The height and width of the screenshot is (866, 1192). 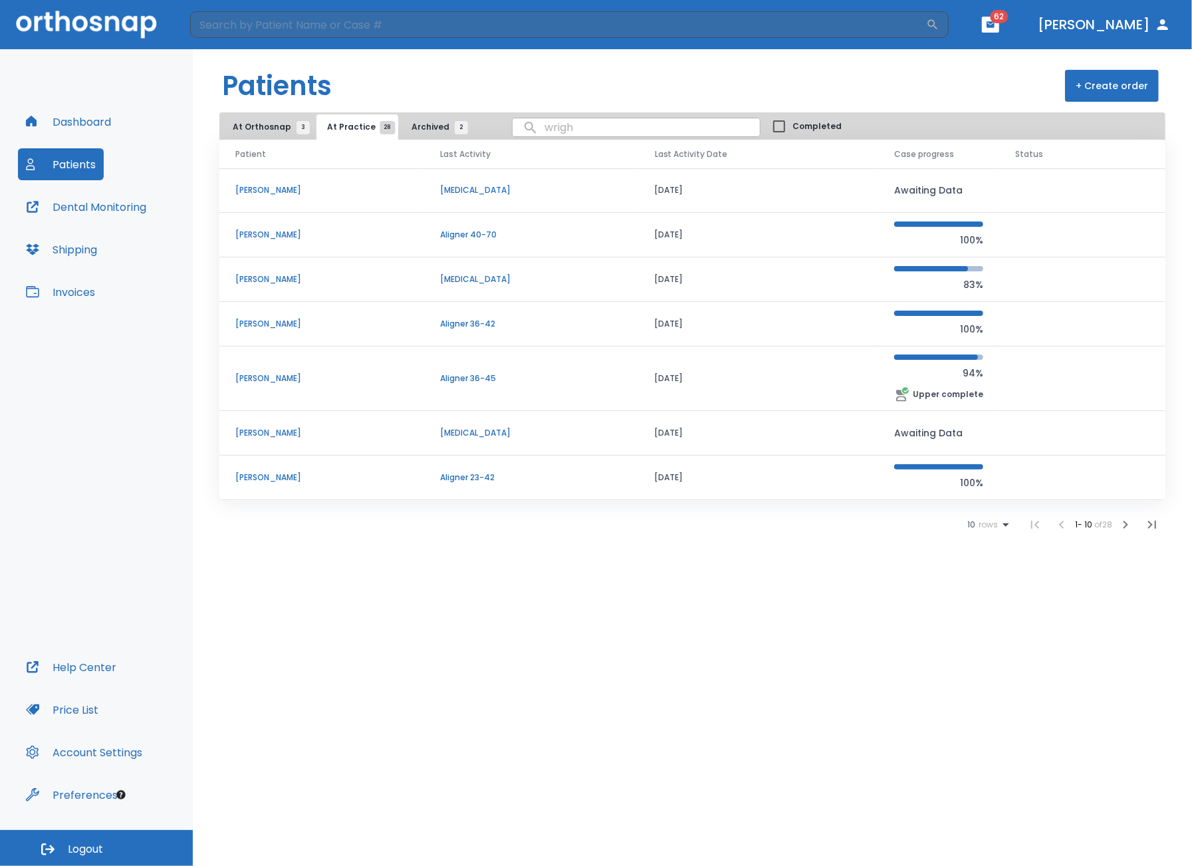 What do you see at coordinates (462, 128) in the screenshot?
I see `span: 2` at bounding box center [462, 128].